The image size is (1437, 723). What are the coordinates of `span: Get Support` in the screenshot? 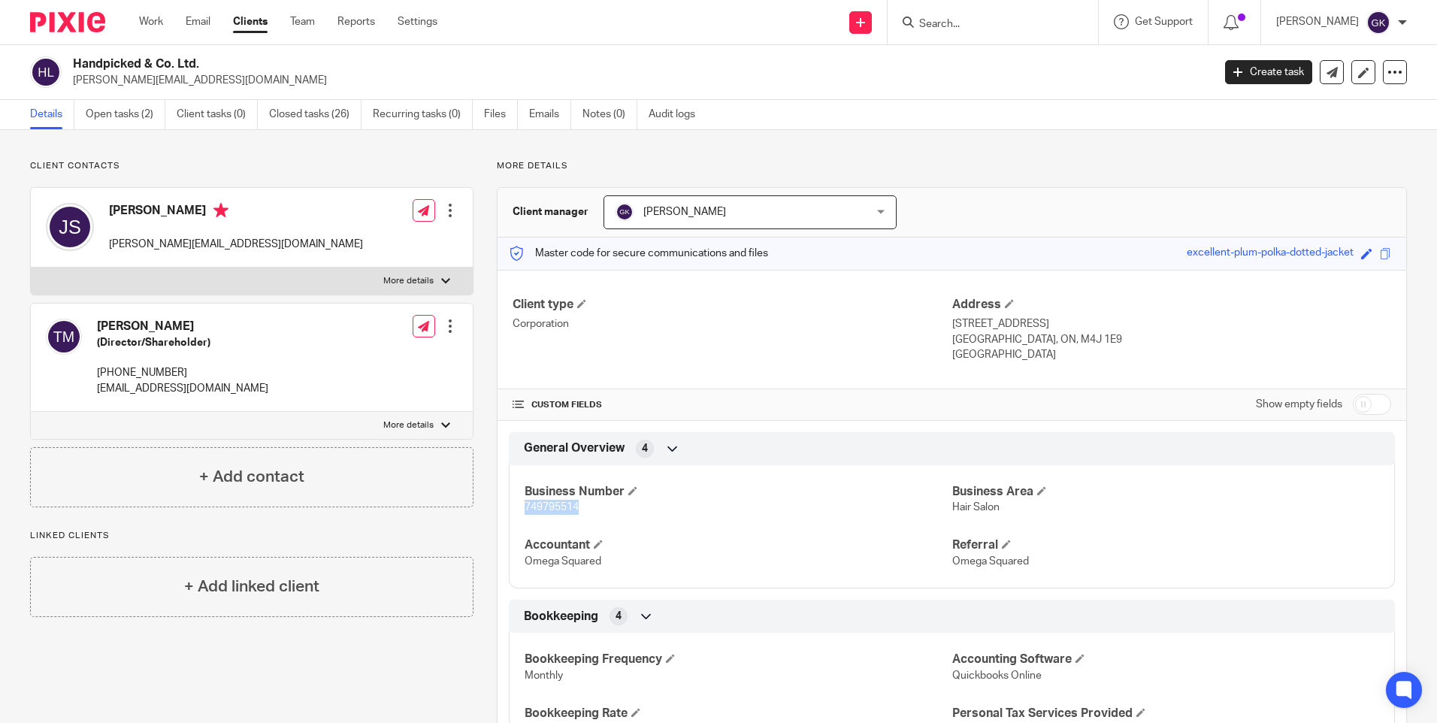 It's located at (1163, 22).